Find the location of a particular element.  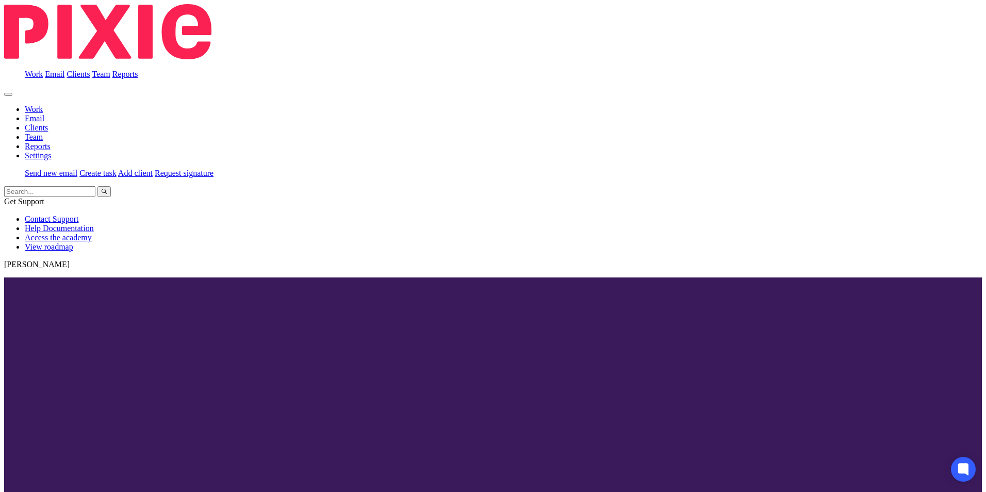

a: Help Documentation is located at coordinates (59, 228).